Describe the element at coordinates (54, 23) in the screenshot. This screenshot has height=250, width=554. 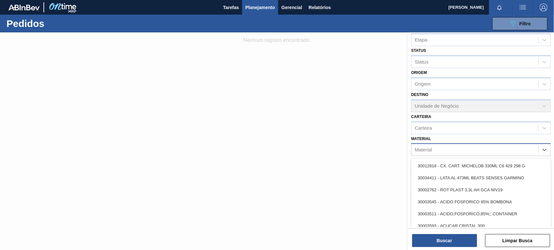
I see `h1: Pedidos` at that location.